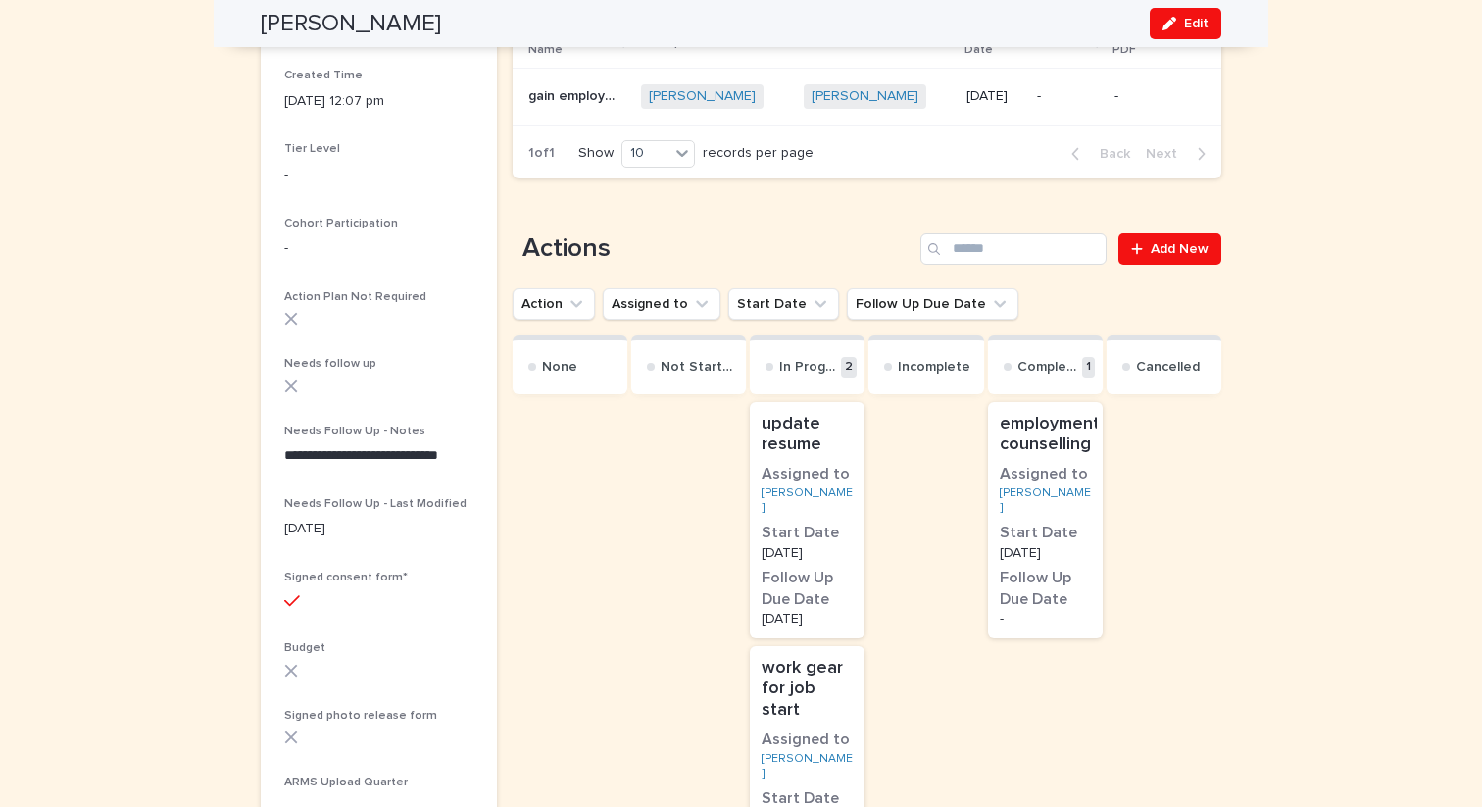 This screenshot has width=1482, height=807. I want to click on span: Action Plan Not Required, so click(355, 297).